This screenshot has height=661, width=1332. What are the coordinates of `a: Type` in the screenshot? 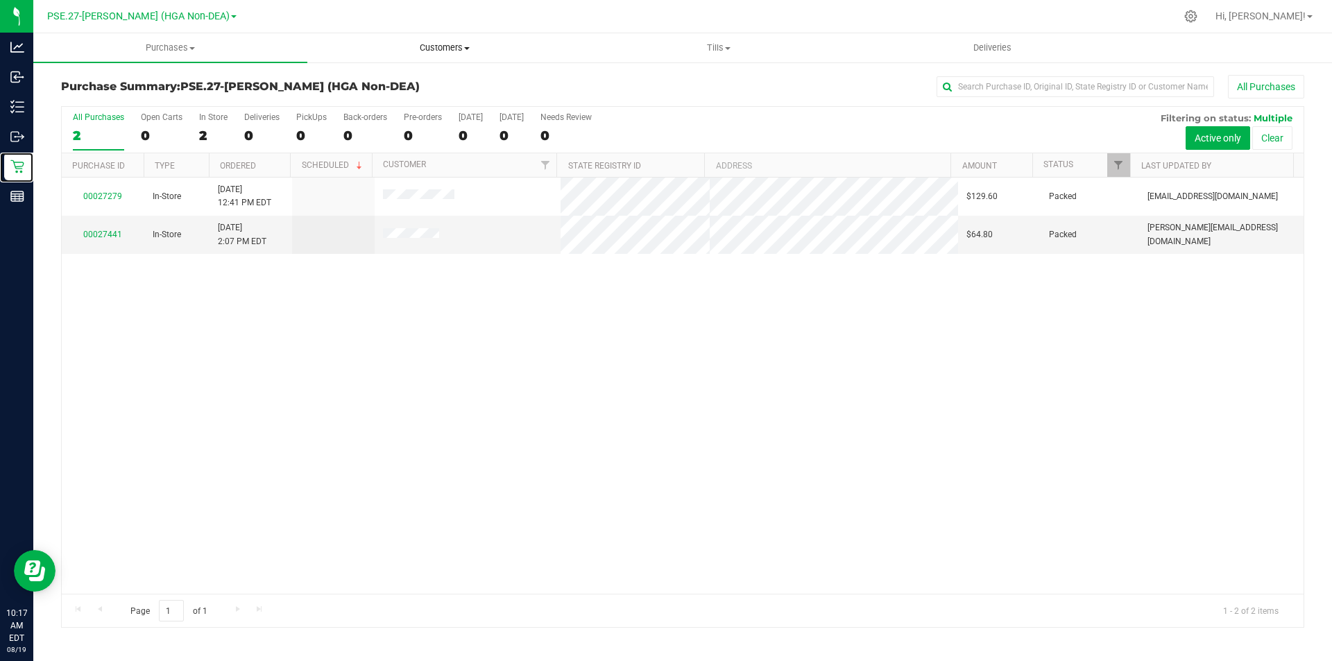 It's located at (164, 166).